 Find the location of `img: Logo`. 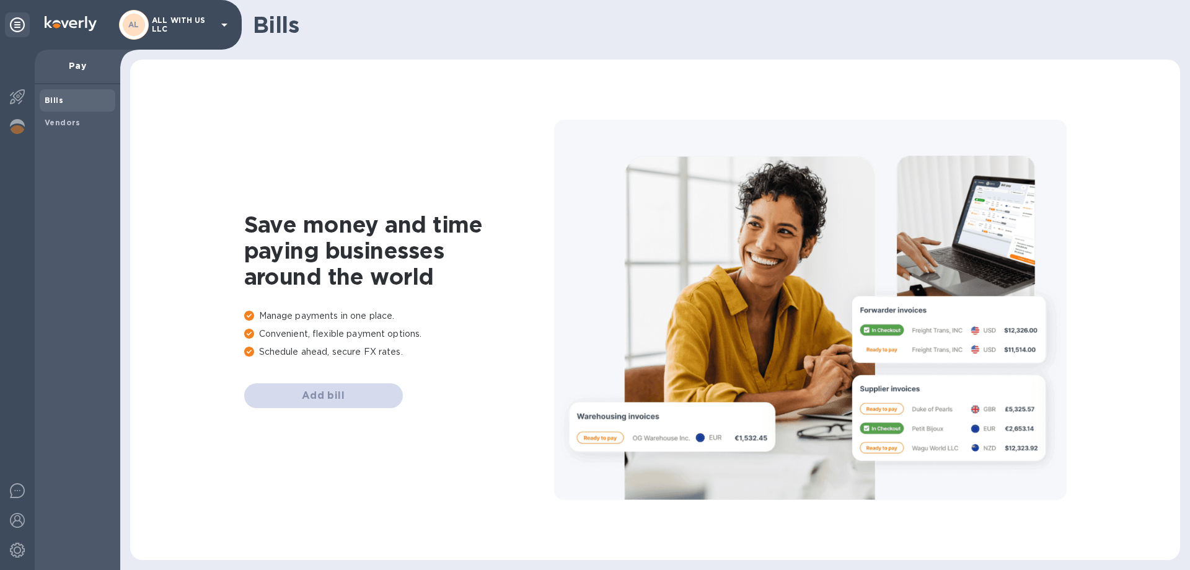

img: Logo is located at coordinates (71, 24).